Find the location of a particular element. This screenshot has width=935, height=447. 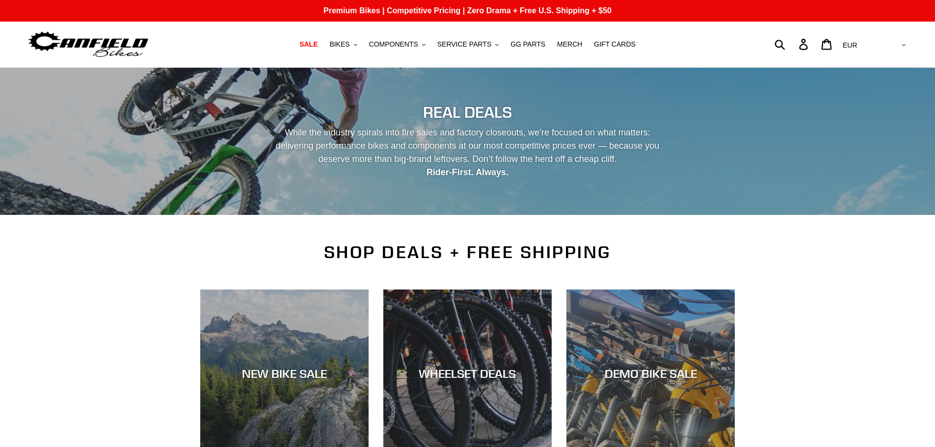

a: GG PARTS is located at coordinates (528, 44).